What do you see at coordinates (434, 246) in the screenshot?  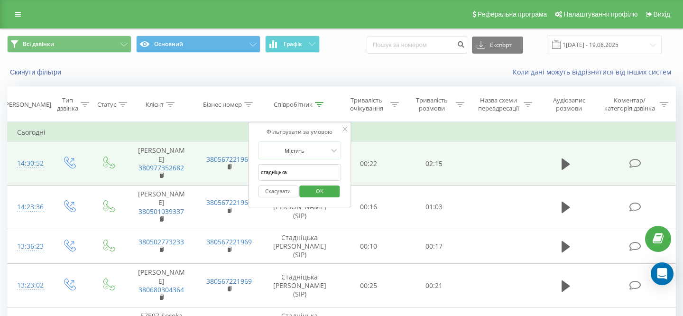 I see `td: 00:17` at bounding box center [434, 246].